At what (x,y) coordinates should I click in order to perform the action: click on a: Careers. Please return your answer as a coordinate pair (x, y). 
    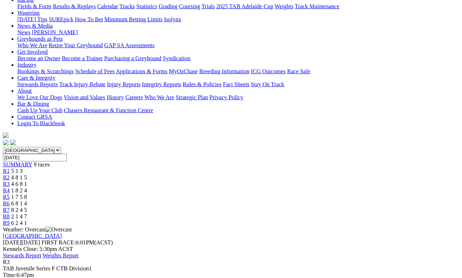
    Looking at the image, I should click on (134, 97).